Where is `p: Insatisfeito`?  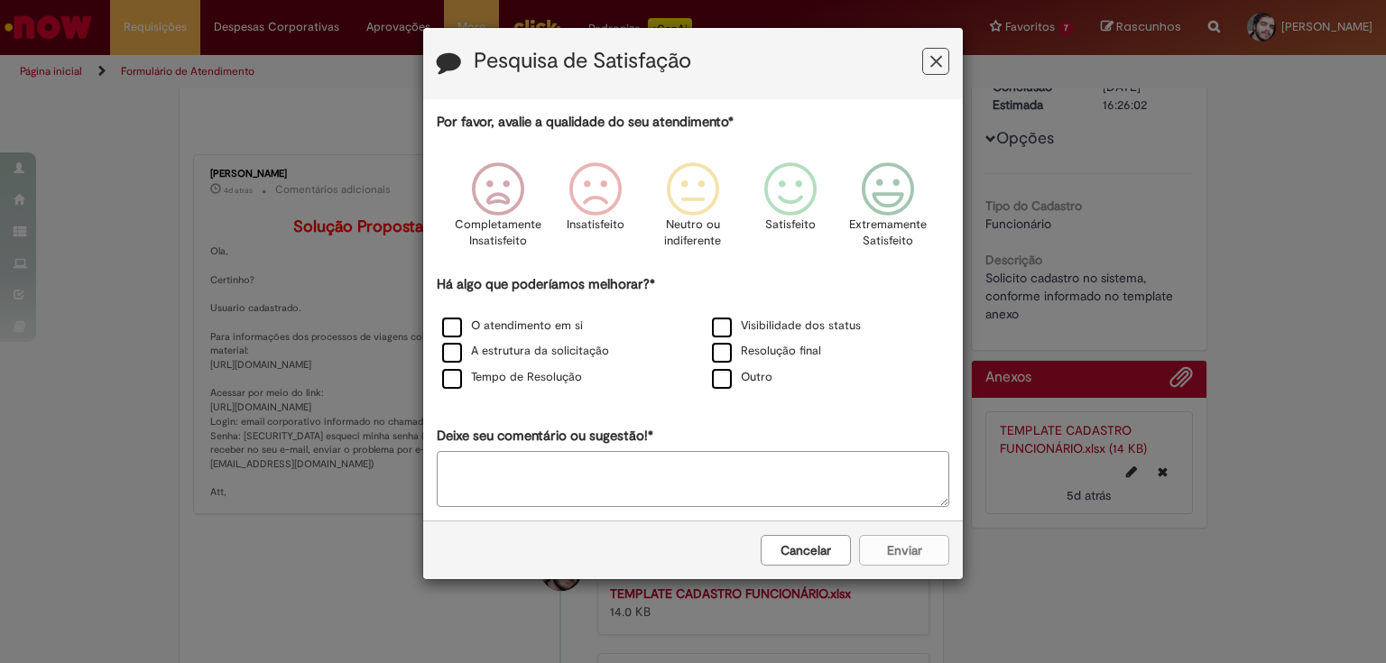
p: Insatisfeito is located at coordinates (595, 225).